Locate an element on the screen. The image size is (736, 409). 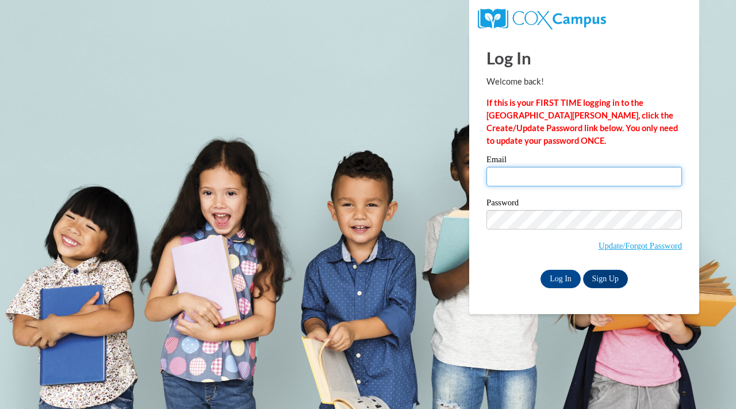
input: Log In is located at coordinates (560, 279).